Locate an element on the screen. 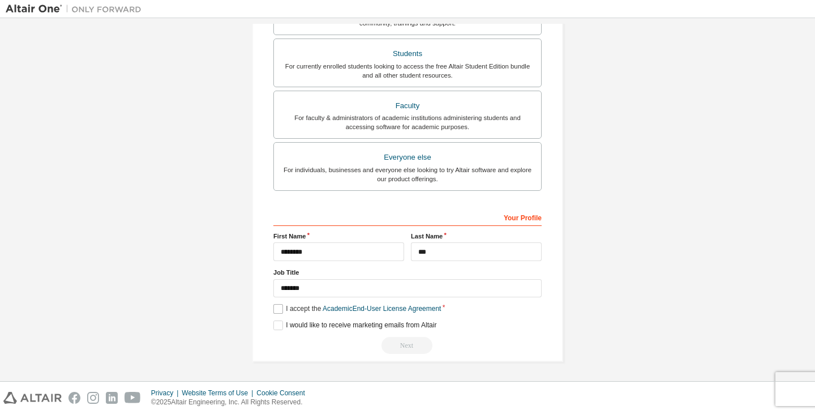 This screenshot has height=414, width=815. img: youtube.svg is located at coordinates (132, 397).